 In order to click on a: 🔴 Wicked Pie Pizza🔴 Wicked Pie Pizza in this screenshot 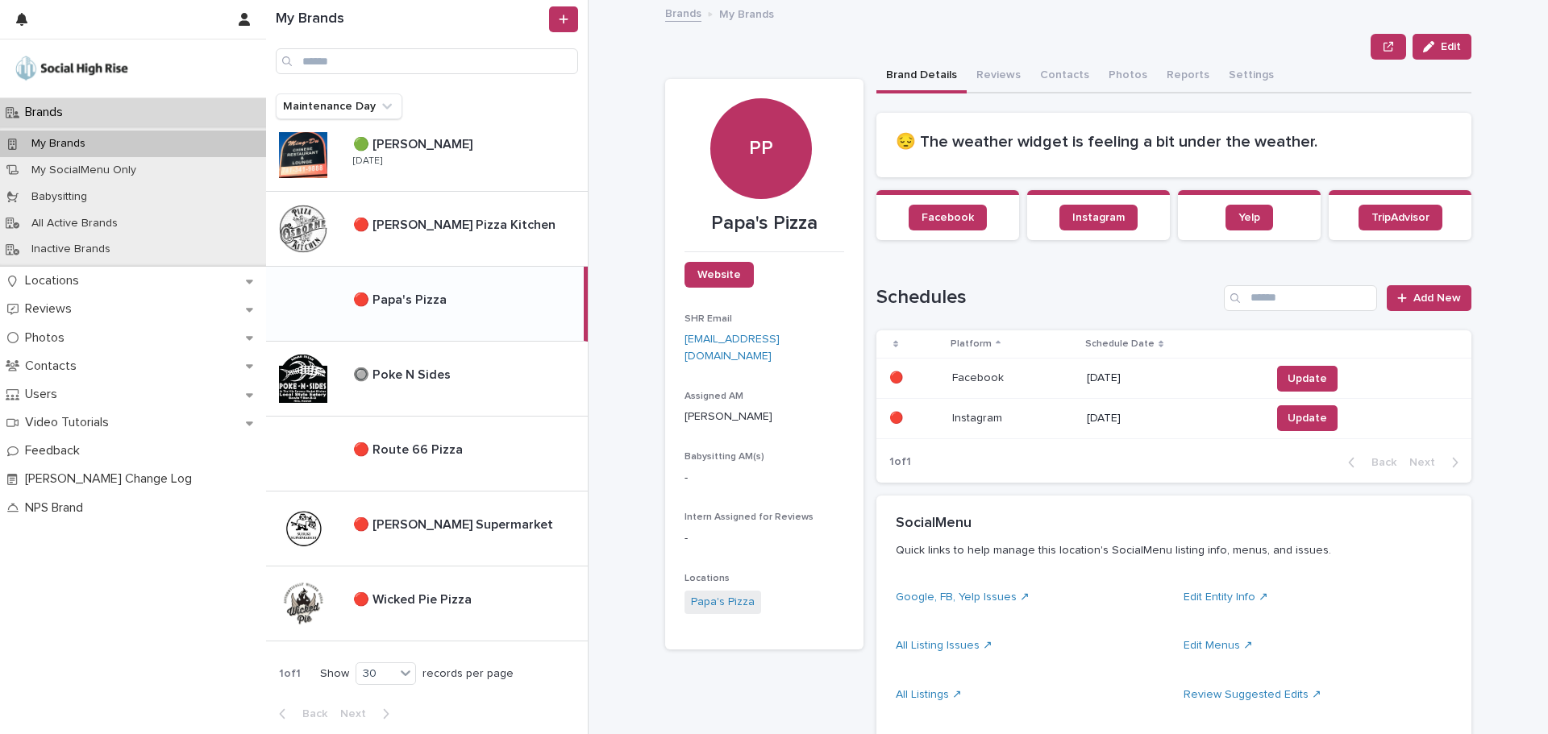, I will do `click(426, 604)`.